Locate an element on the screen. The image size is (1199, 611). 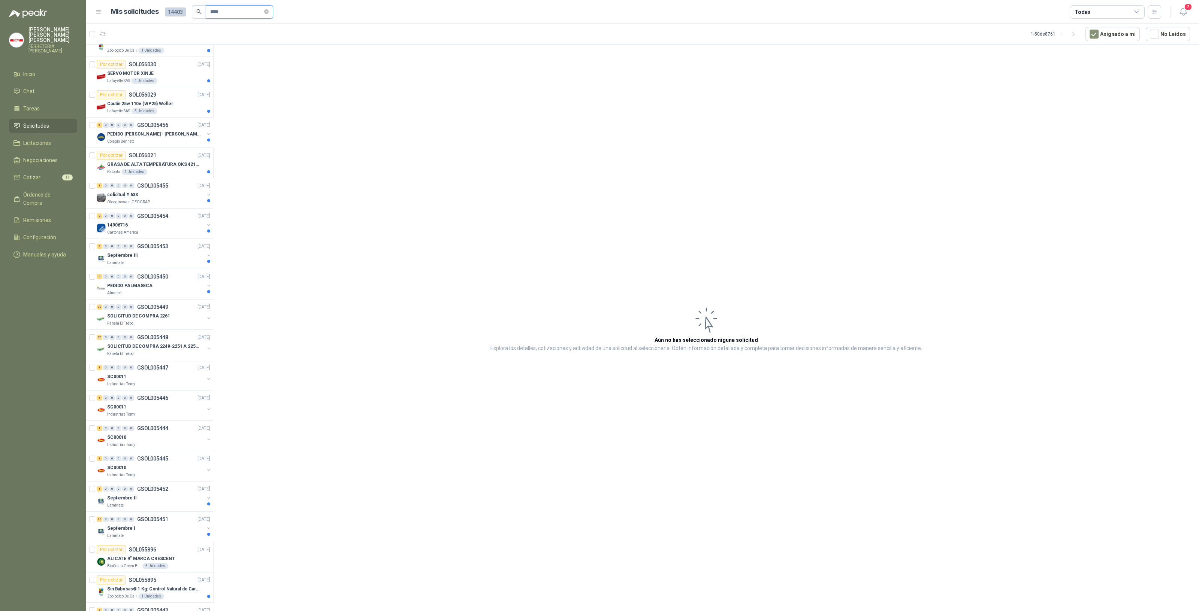
p: GSOL005451 is located at coordinates (152, 520).